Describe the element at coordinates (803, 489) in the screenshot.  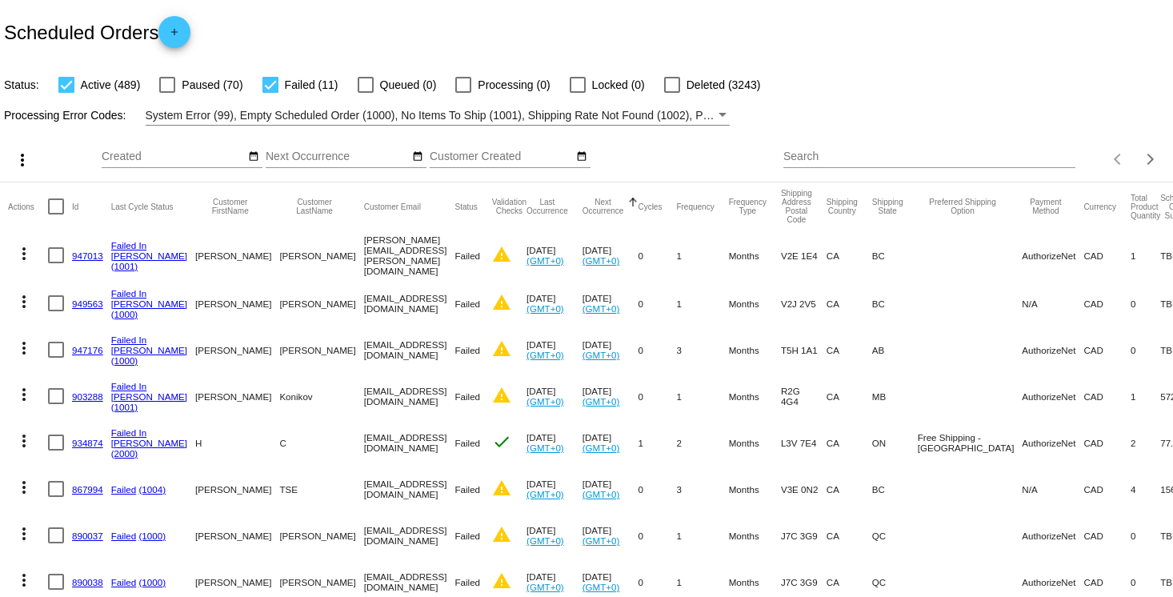
I see `mat-cell: V3E 0N2` at that location.